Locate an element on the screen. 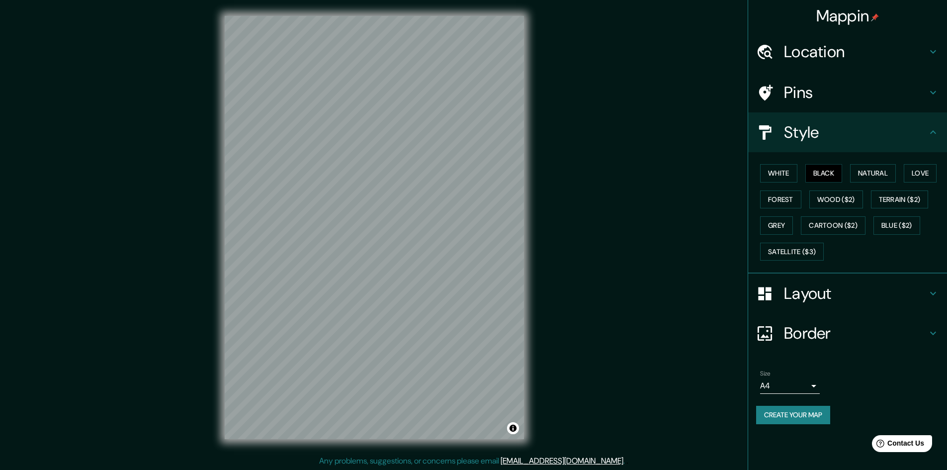 Image resolution: width=947 pixels, height=470 pixels. h4: Border is located at coordinates (856, 333).